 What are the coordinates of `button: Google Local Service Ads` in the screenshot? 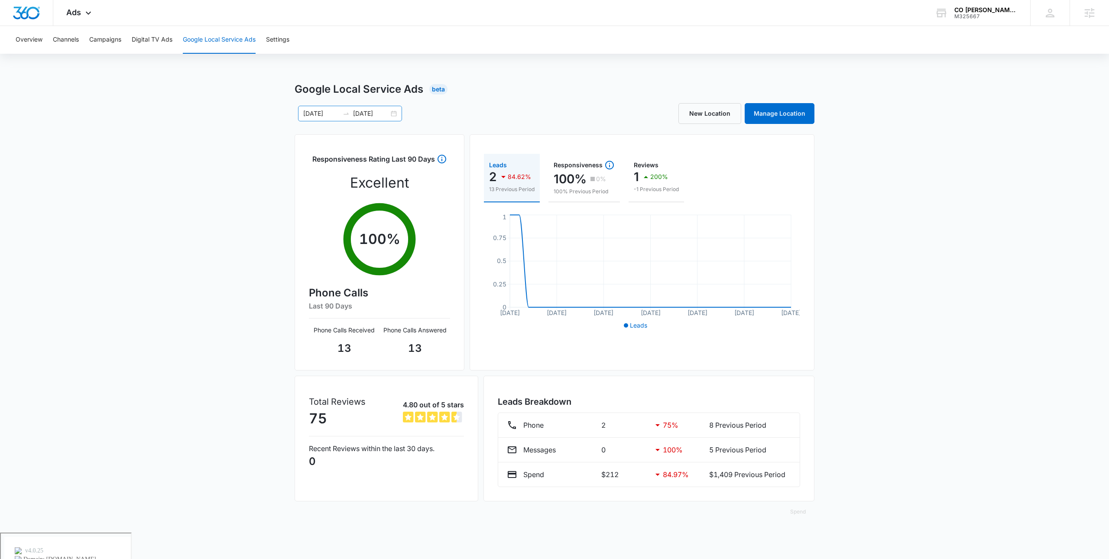 It's located at (219, 40).